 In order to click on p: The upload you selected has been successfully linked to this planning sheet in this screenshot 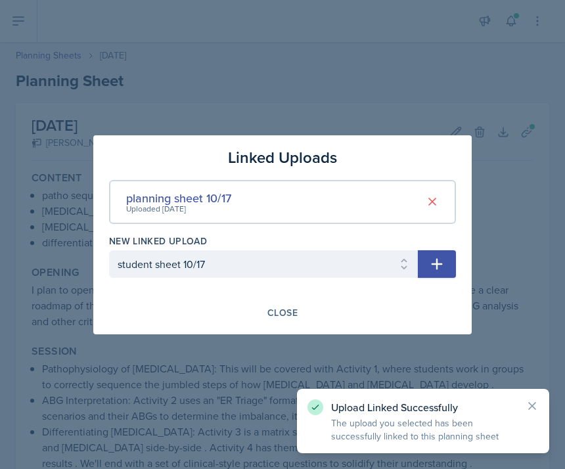, I will do `click(423, 430)`.